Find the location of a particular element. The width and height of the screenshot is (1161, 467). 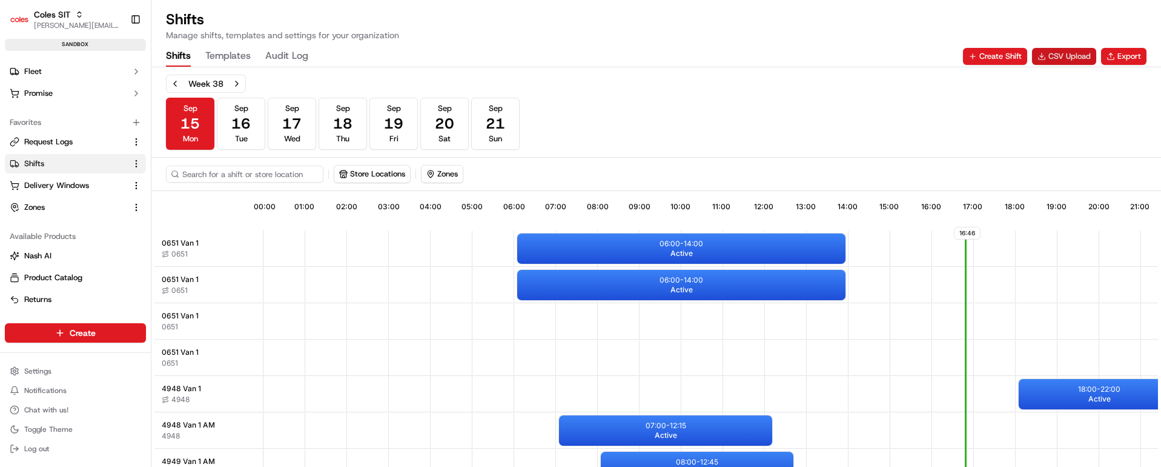

button: Chat with us! is located at coordinates (75, 410).